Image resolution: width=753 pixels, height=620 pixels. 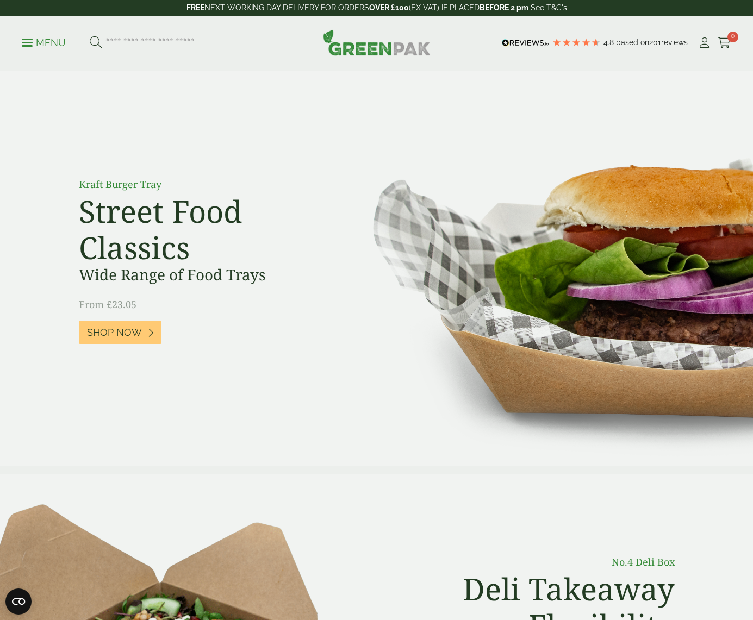 What do you see at coordinates (674, 42) in the screenshot?
I see `span: reviews` at bounding box center [674, 42].